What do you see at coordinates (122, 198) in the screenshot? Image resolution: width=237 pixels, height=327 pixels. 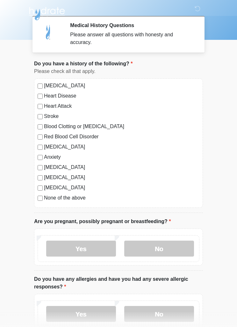 I see `label: None of the above` at bounding box center [122, 198].